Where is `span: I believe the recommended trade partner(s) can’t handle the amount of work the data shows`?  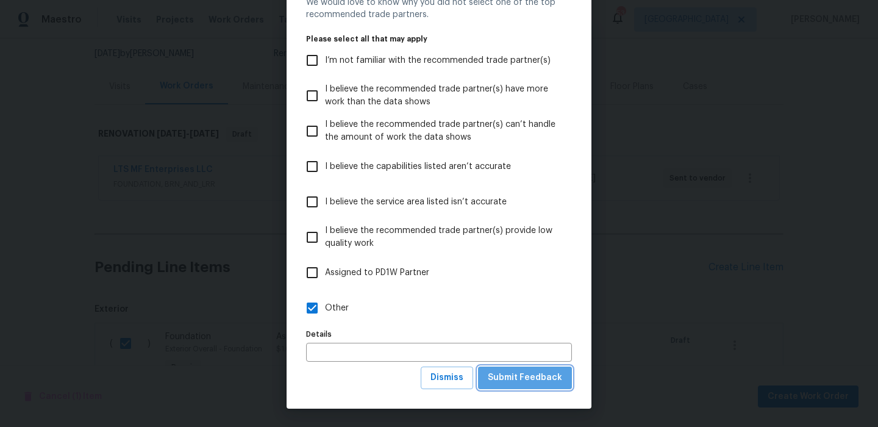
span: I believe the recommended trade partner(s) can’t handle the amount of work the data shows is located at coordinates (443, 131).